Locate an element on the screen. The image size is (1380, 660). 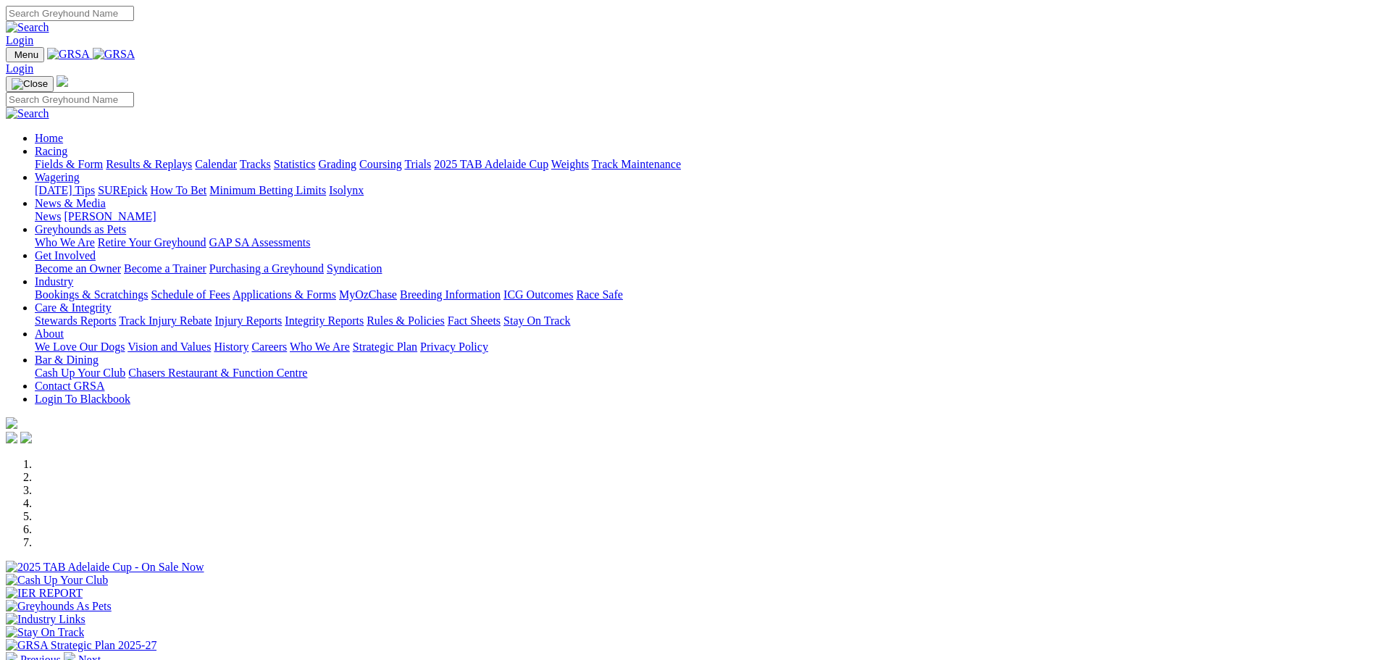
a: Vision and Values is located at coordinates (169, 346).